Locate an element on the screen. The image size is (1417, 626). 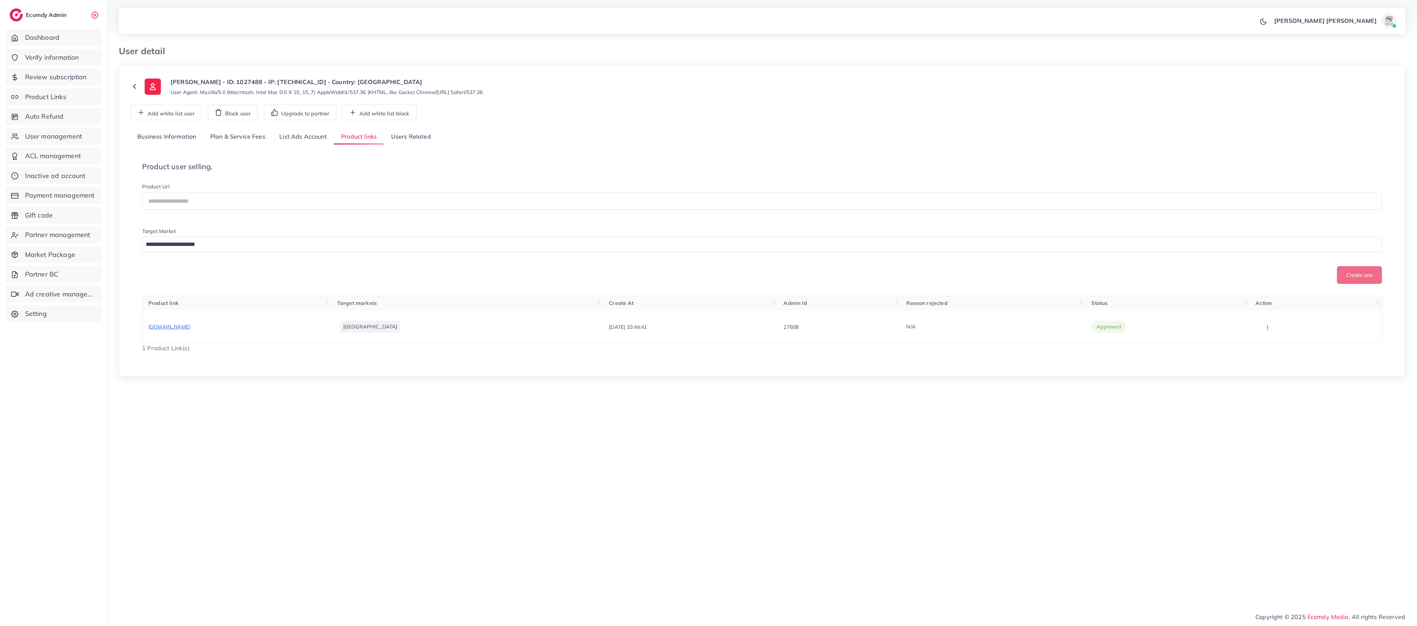
a: Review subscription is located at coordinates (53, 77).